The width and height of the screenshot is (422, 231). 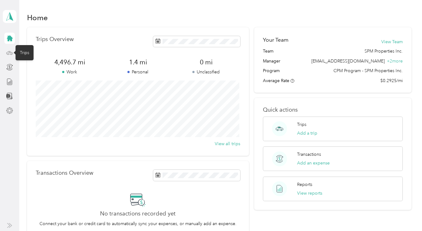 I want to click on h2: No transactions recorded yet, so click(x=138, y=213).